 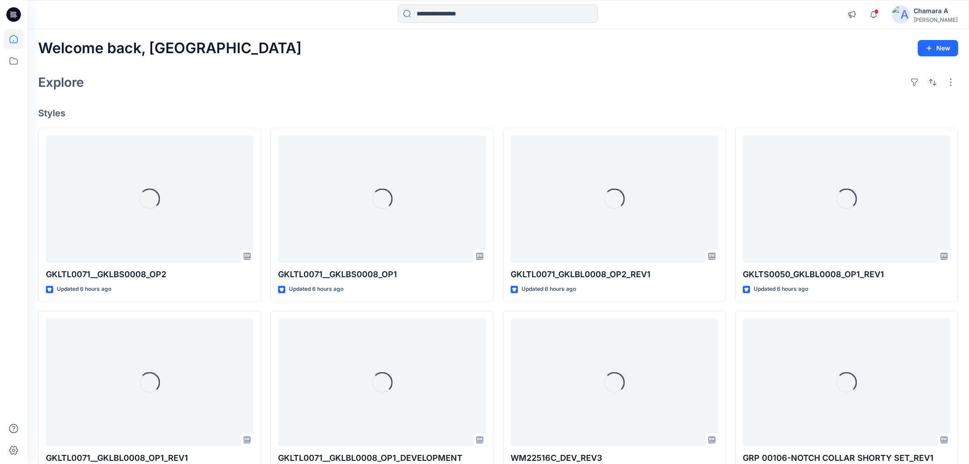 I want to click on p: GKLTL0071__GKLBS0008_OP2, so click(x=150, y=274).